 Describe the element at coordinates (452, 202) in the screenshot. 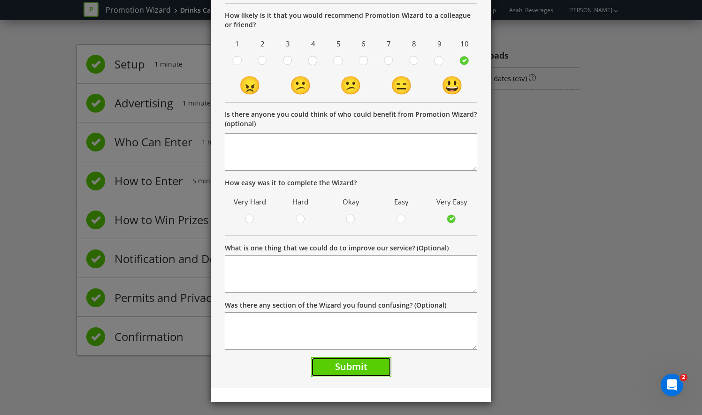

I see `span: Very Easy` at that location.